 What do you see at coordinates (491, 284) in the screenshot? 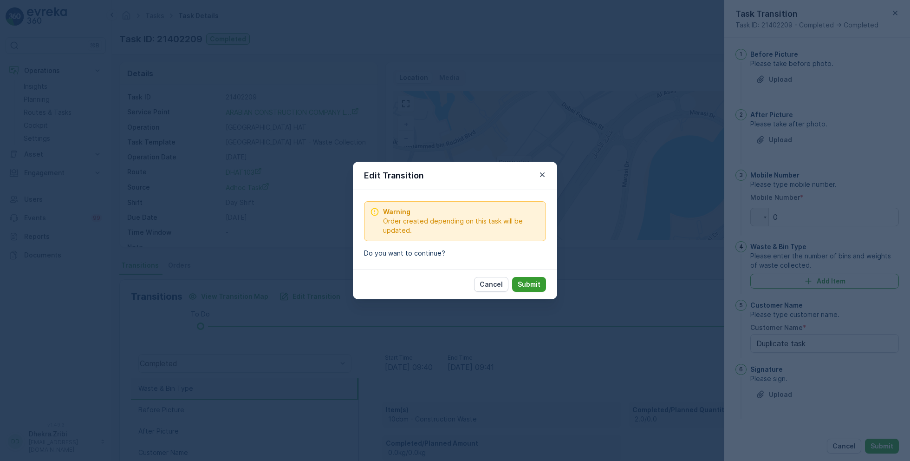
I see `button: Cancel` at bounding box center [491, 284].